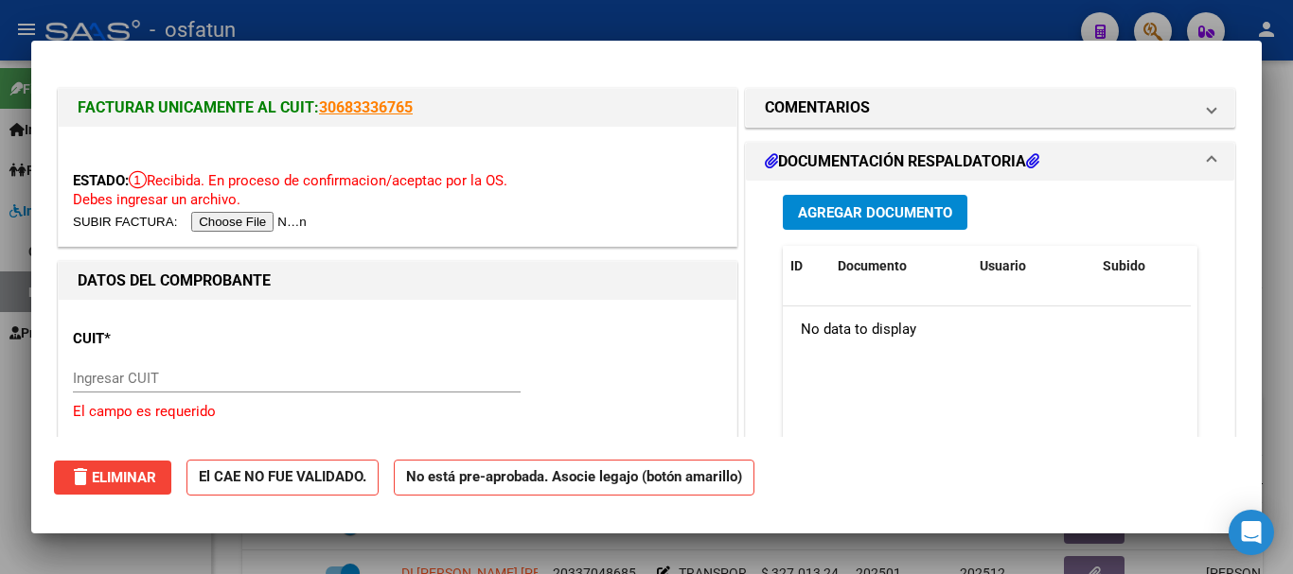 This screenshot has width=1293, height=574. Describe the element at coordinates (1237, 266) in the screenshot. I see `datatable-header-cell: Acción` at that location.